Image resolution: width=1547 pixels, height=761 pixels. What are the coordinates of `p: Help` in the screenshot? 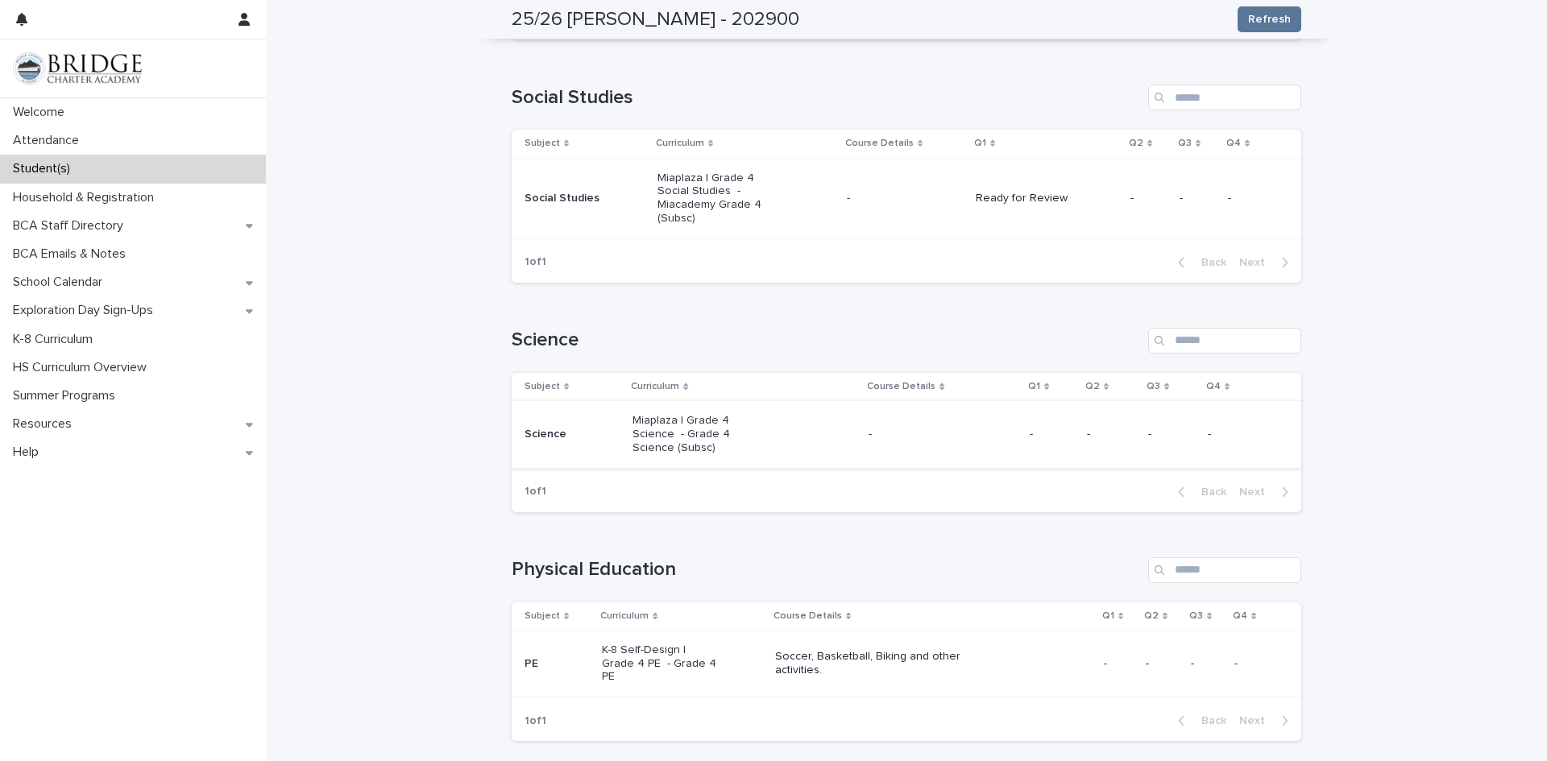 It's located at (29, 452).